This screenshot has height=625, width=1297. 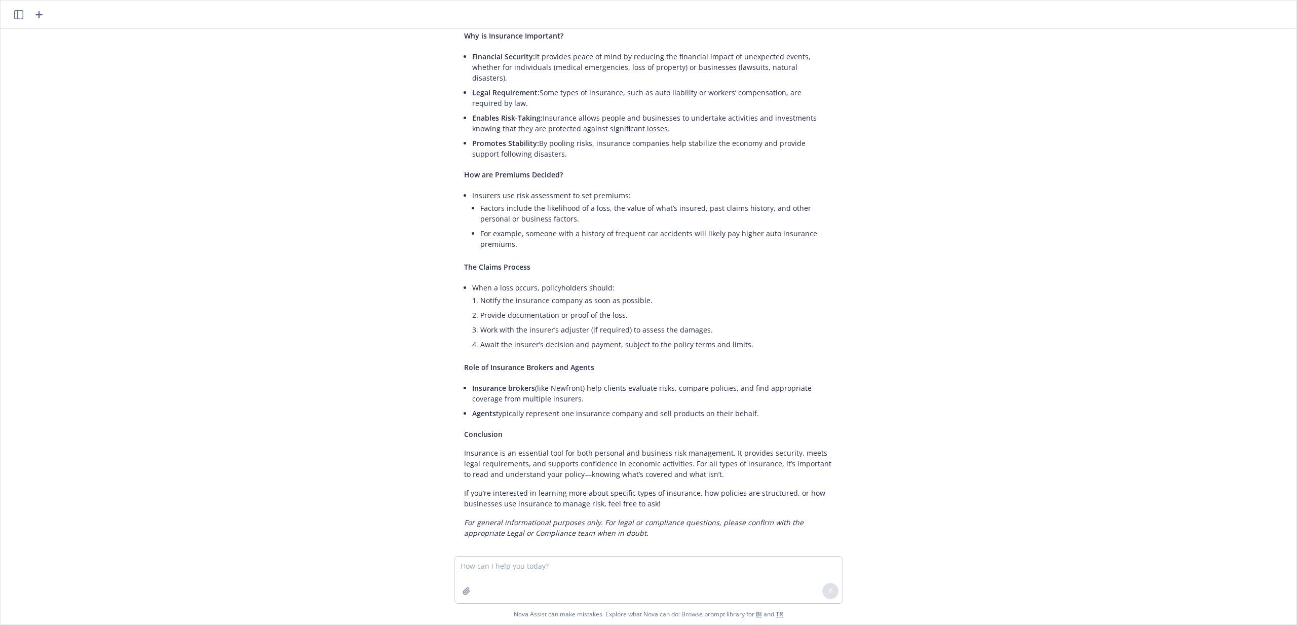 I want to click on li: Some types of insurance, such as auto liability or workers’ compensation, are required by law., so click(x=653, y=98).